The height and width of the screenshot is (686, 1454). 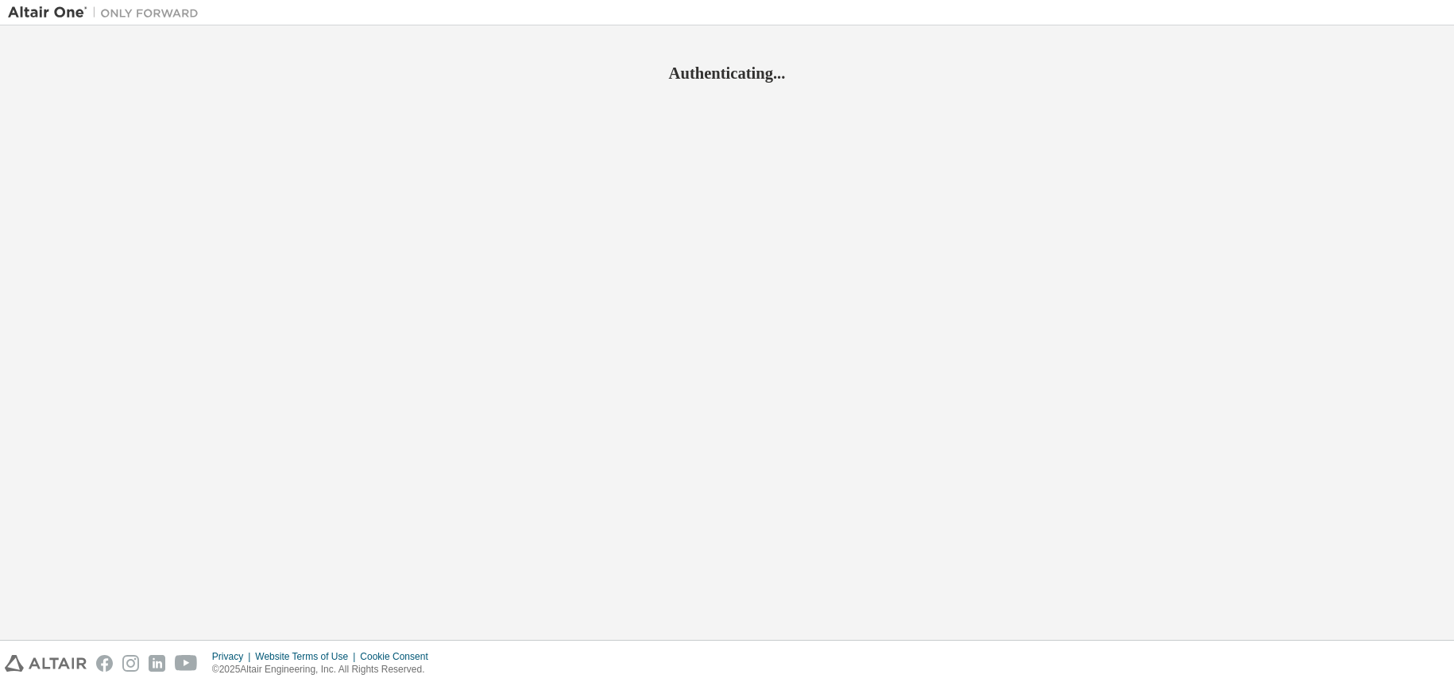 What do you see at coordinates (727, 73) in the screenshot?
I see `h2: Authenticating...` at bounding box center [727, 73].